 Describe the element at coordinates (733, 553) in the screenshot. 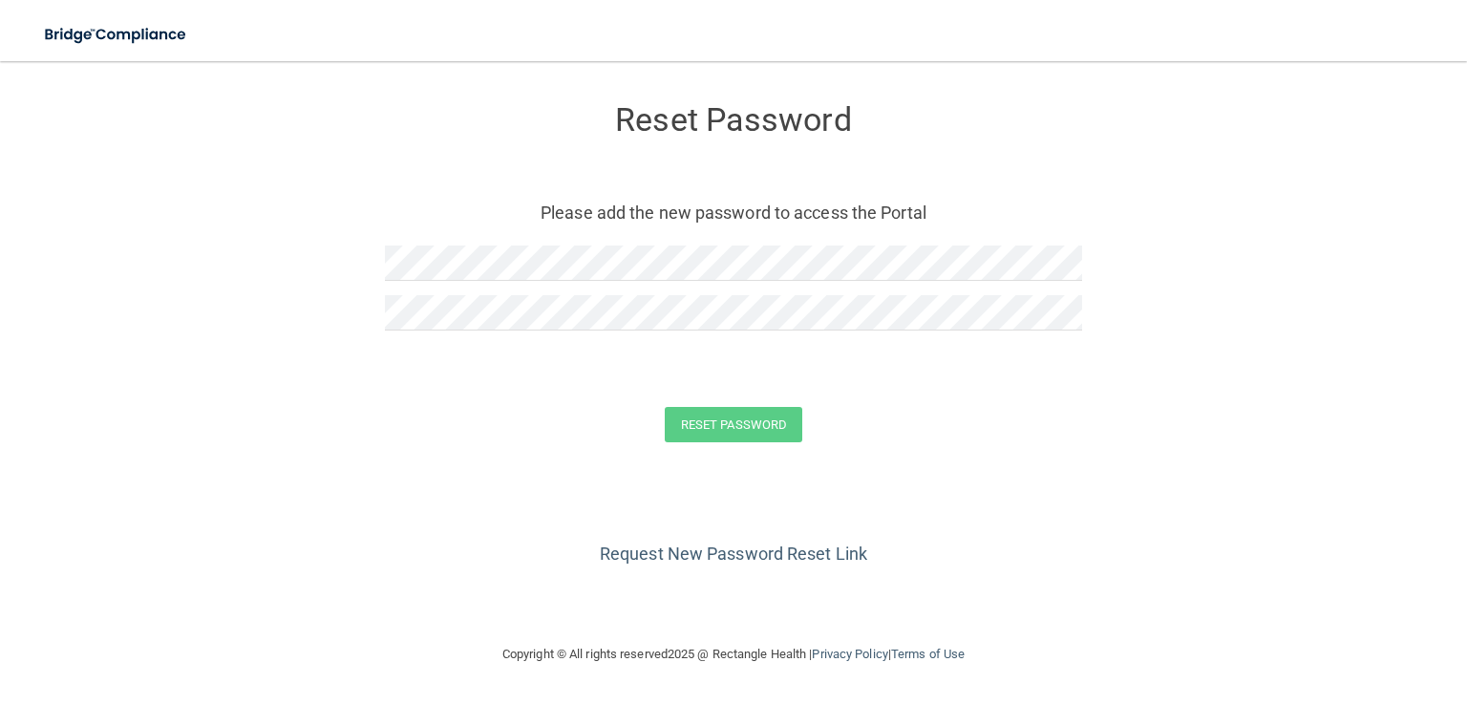

I see `a: Request New Password Reset Link` at that location.